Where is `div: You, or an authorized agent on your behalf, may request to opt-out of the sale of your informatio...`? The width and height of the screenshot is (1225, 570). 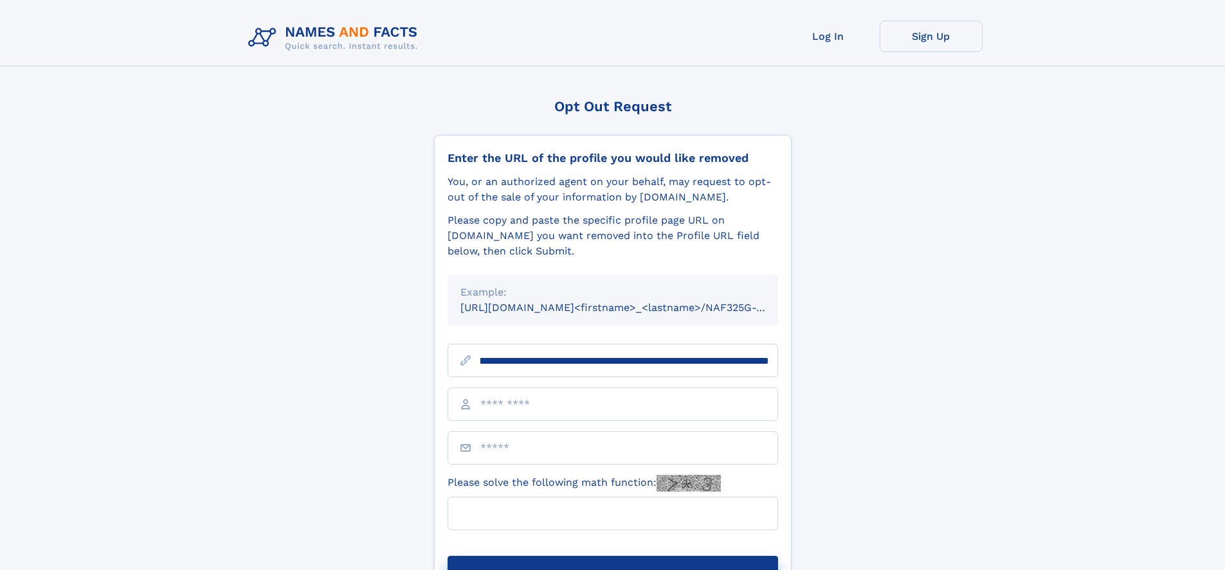 div: You, or an authorized agent on your behalf, may request to opt-out of the sale of your informatio... is located at coordinates (613, 190).